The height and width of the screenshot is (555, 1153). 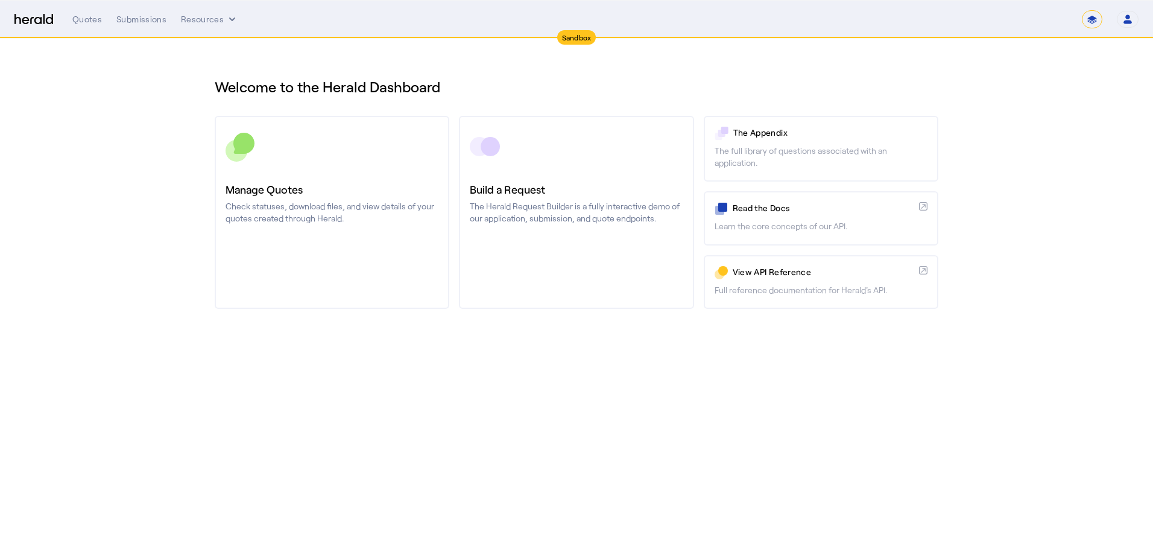 What do you see at coordinates (141, 19) in the screenshot?
I see `div: Submissions` at bounding box center [141, 19].